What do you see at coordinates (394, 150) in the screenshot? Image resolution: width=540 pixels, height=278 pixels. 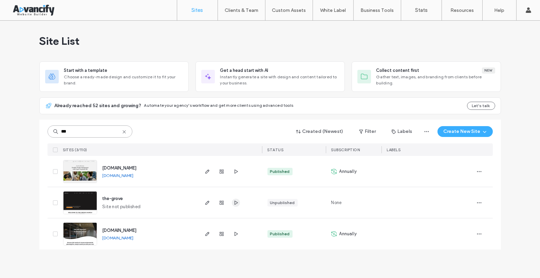 I see `span: LABELS` at bounding box center [394, 150].